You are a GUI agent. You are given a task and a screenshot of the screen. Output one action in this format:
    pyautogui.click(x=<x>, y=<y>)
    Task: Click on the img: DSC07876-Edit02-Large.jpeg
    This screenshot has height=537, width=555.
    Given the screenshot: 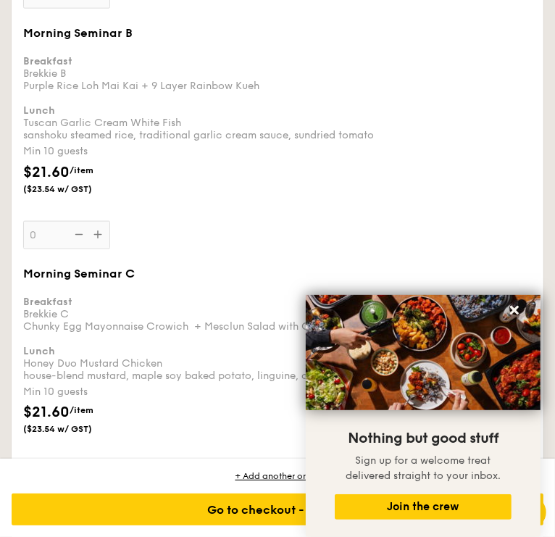 What is the action you would take?
    pyautogui.click(x=423, y=352)
    